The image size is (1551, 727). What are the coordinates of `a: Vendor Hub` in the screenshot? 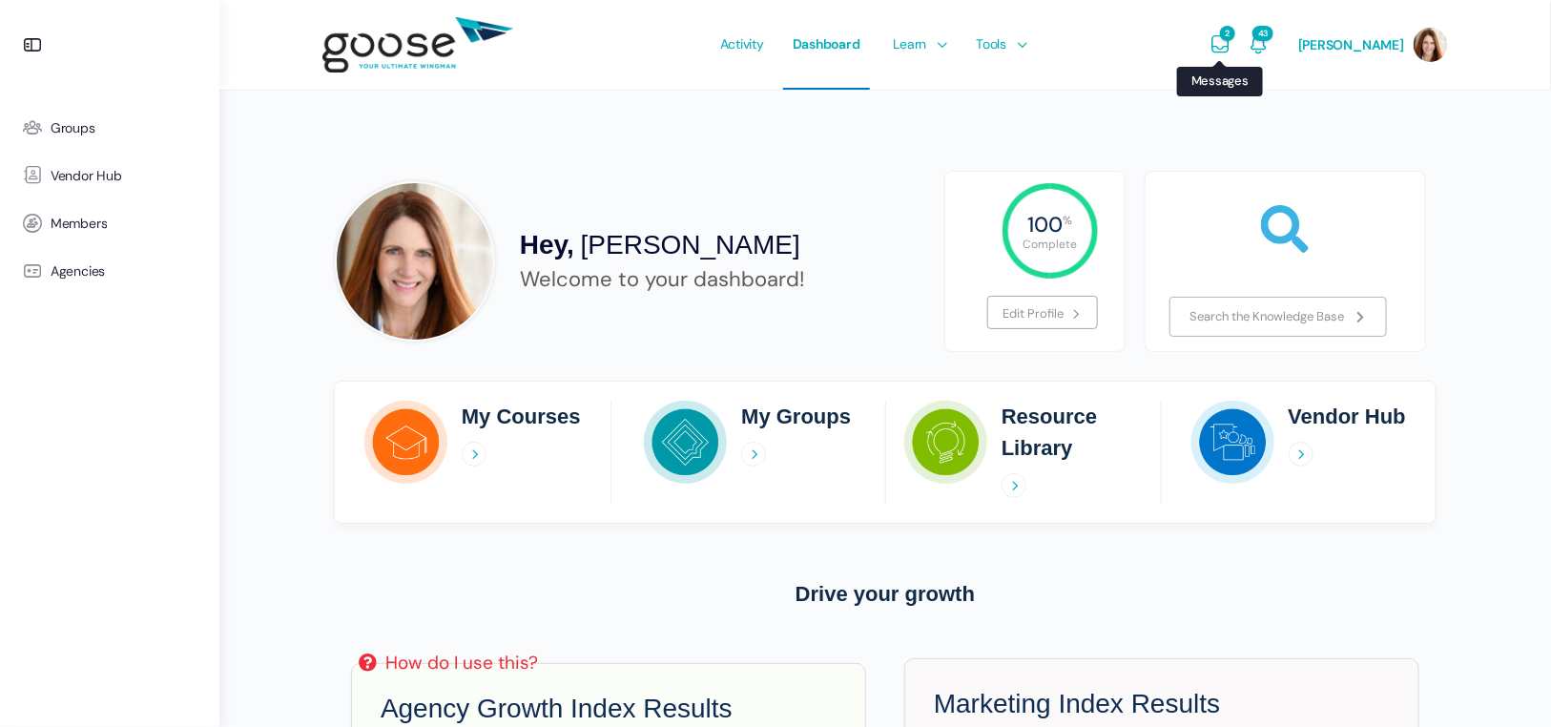 It's located at (110, 176).